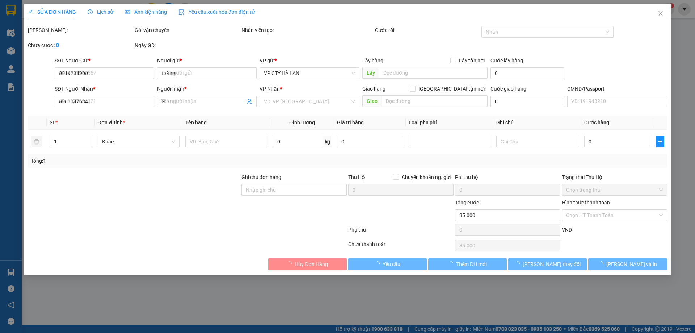 This screenshot has width=695, height=333. What do you see at coordinates (614, 190) in the screenshot?
I see `span: Chọn trạng thái` at bounding box center [614, 190].